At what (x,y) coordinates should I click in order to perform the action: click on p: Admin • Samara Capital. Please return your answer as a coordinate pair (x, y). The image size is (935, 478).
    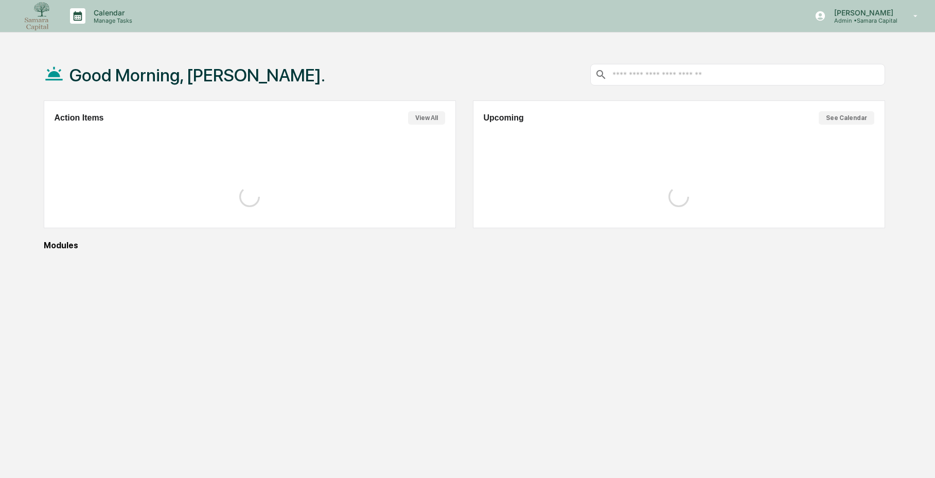
    Looking at the image, I should click on (862, 21).